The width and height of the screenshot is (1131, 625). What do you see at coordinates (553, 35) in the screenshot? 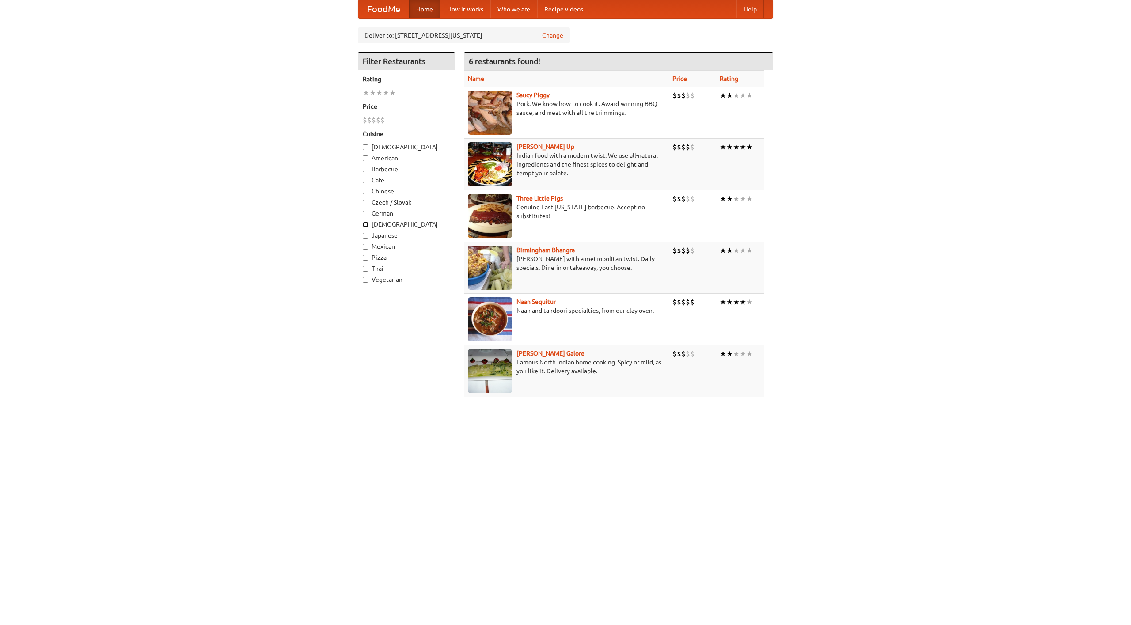
I see `a: Change` at bounding box center [553, 35].